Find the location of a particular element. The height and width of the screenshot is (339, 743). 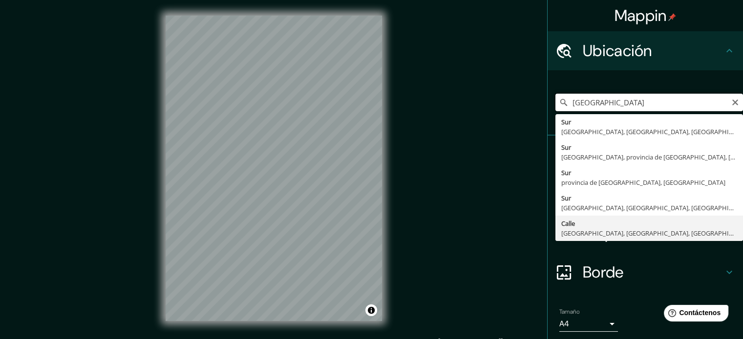

font: Contáctenos is located at coordinates (43, 12).